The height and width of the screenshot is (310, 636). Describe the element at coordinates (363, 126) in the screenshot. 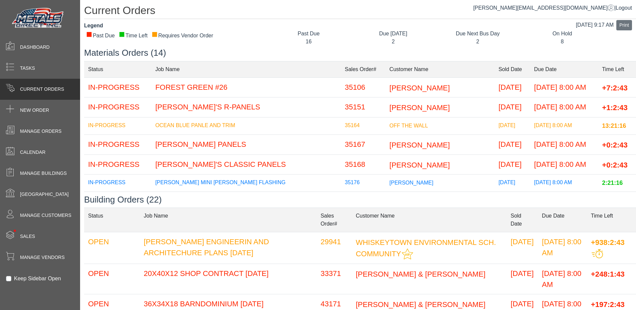

I see `td: 35164` at that location.